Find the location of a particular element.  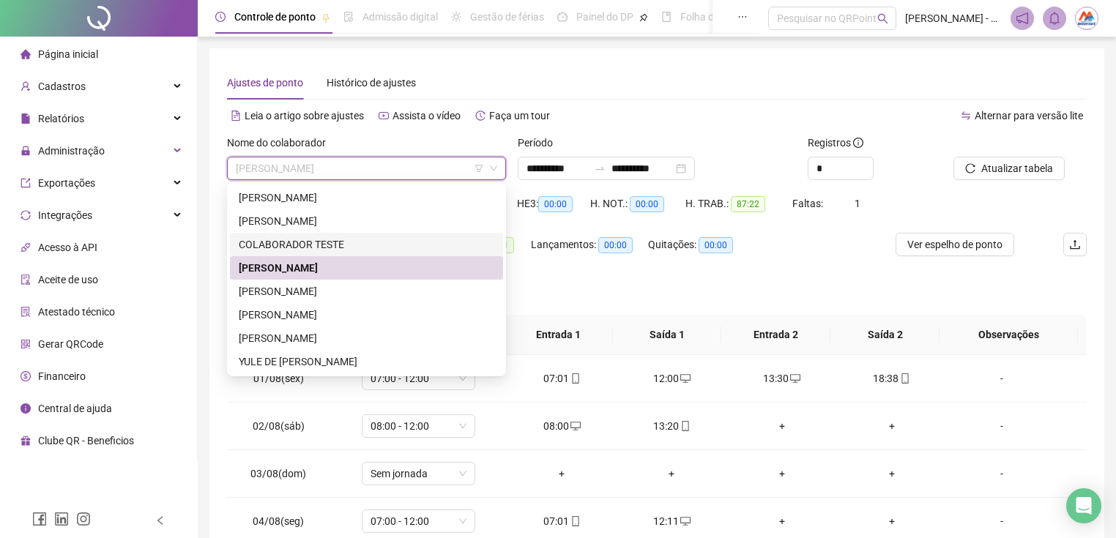

div: YULE DE BRITO LIMA DA SILVA is located at coordinates (366, 362).